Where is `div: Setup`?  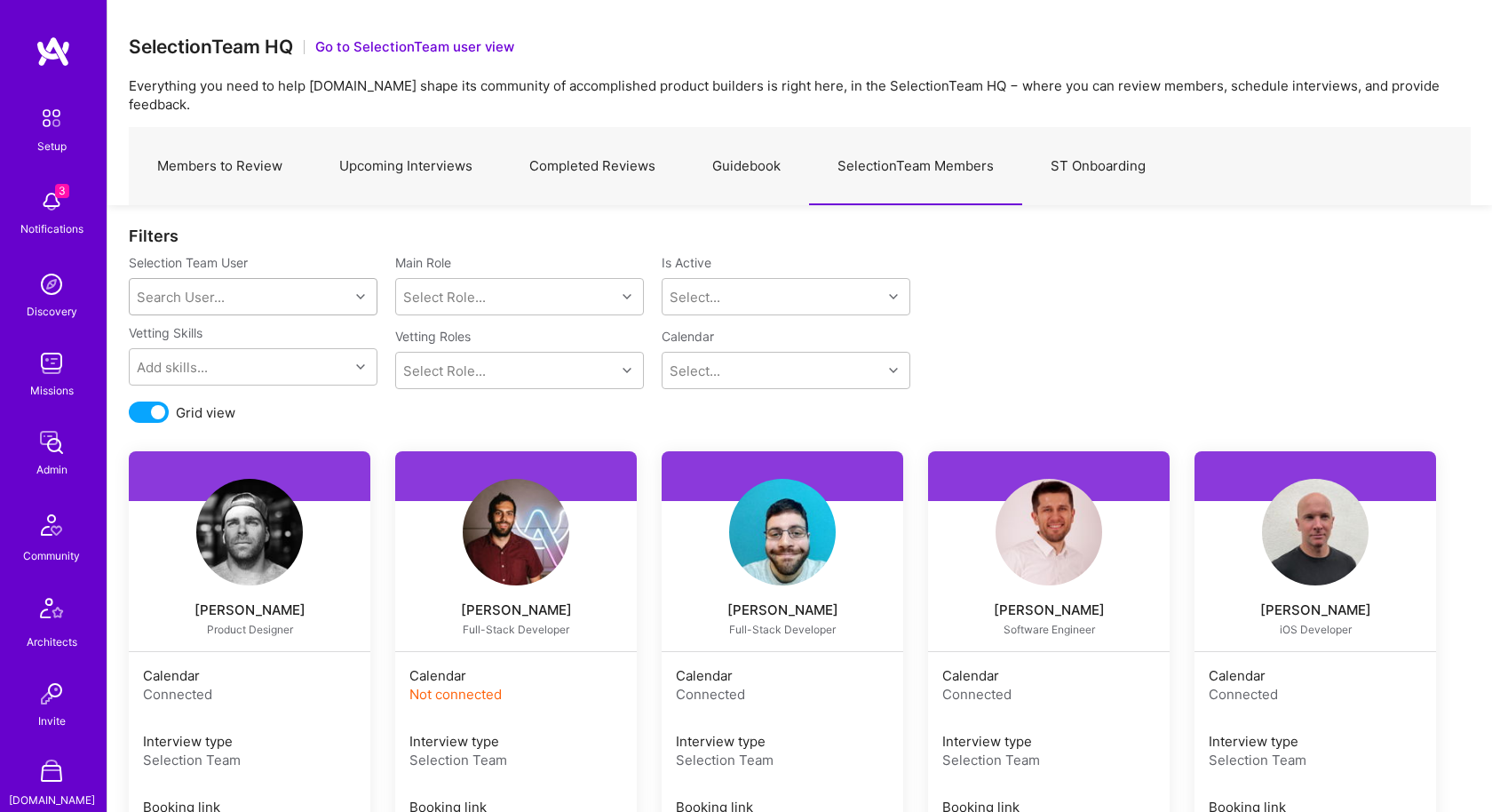
div: Setup is located at coordinates (51, 145).